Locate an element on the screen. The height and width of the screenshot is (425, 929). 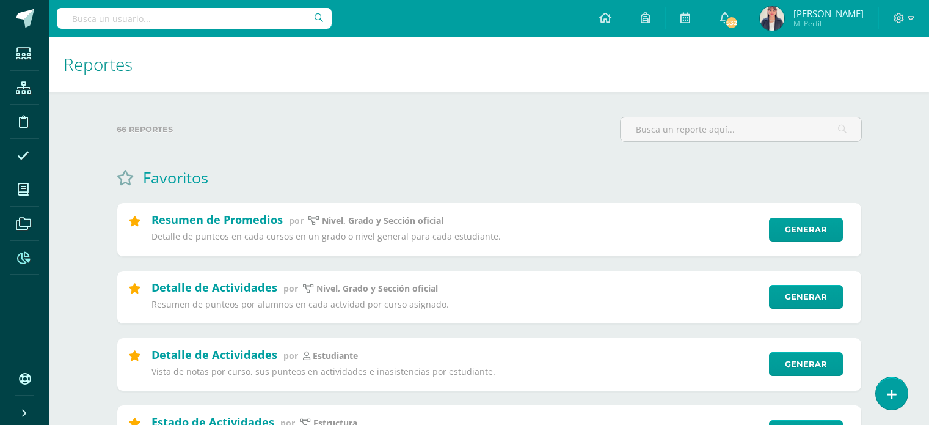
input: Busca un reporte aquí... is located at coordinates (741, 129).